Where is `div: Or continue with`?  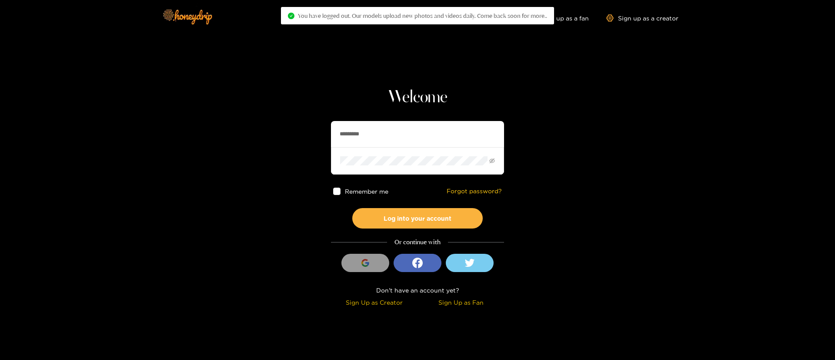 div: Or continue with is located at coordinates (417, 242).